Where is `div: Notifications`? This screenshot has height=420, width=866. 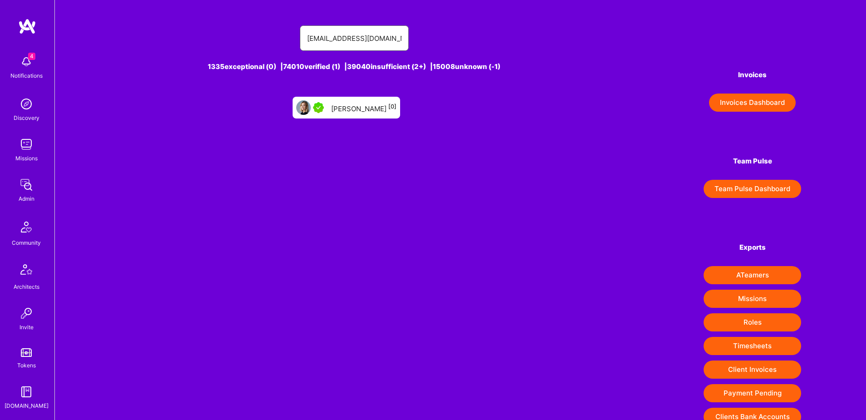
div: Notifications is located at coordinates (26, 75).